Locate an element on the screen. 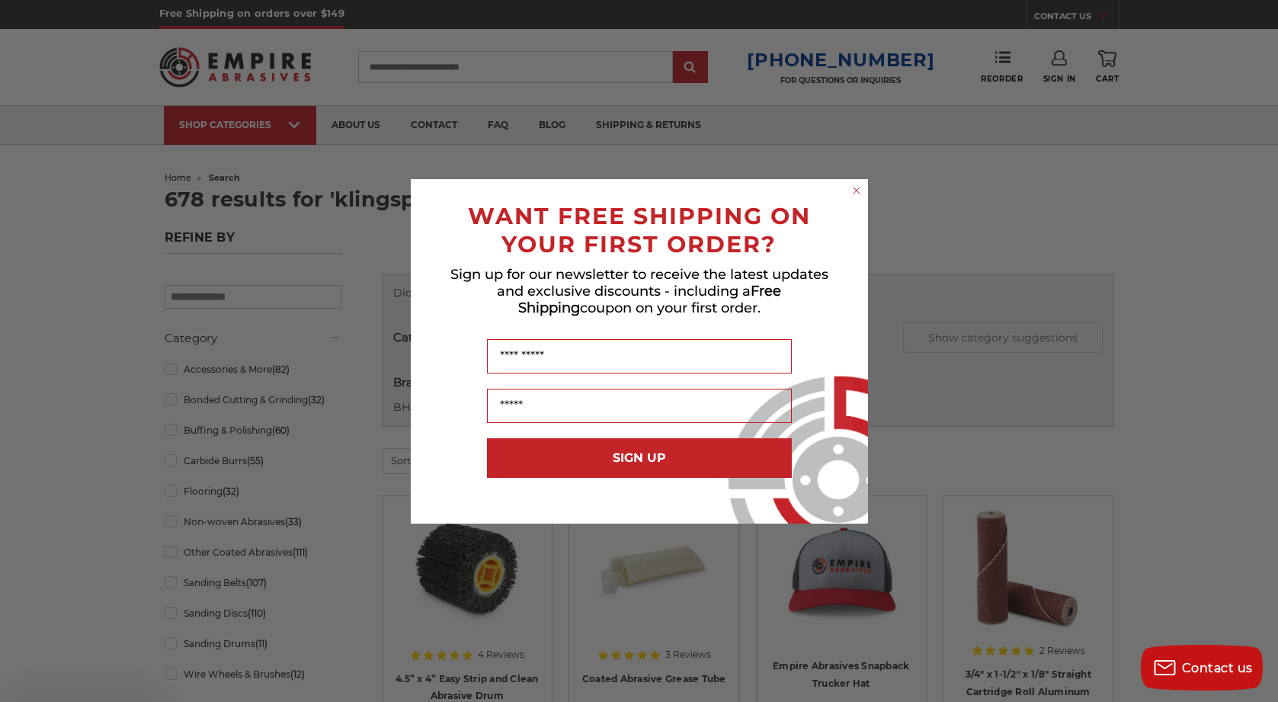 This screenshot has height=702, width=1278. button: Contact us is located at coordinates (1202, 668).